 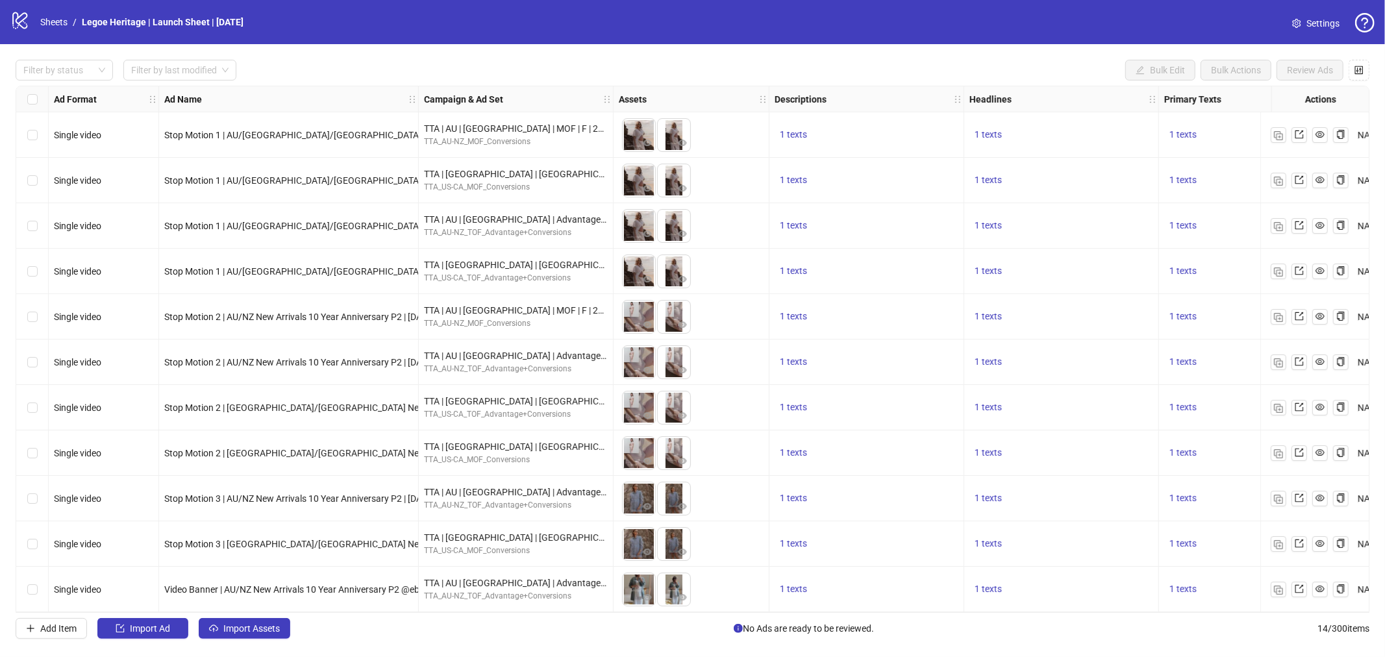 I want to click on div: Select row 5, so click(x=32, y=317).